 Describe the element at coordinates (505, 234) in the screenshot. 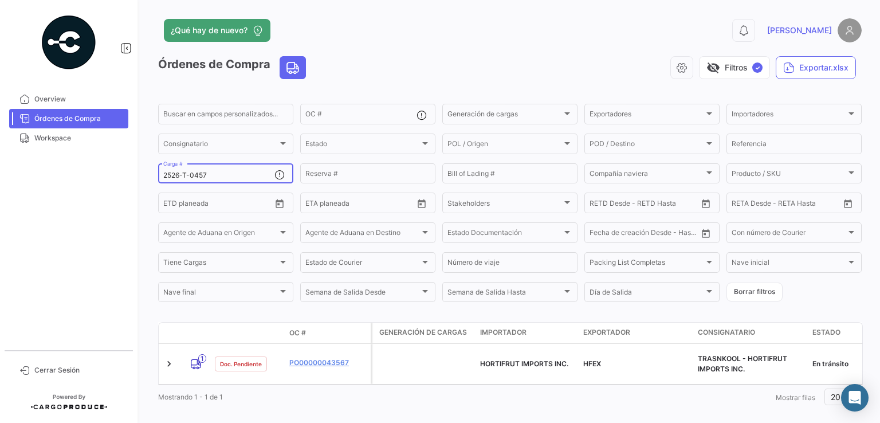

I see `span: Estado Documentación` at that location.